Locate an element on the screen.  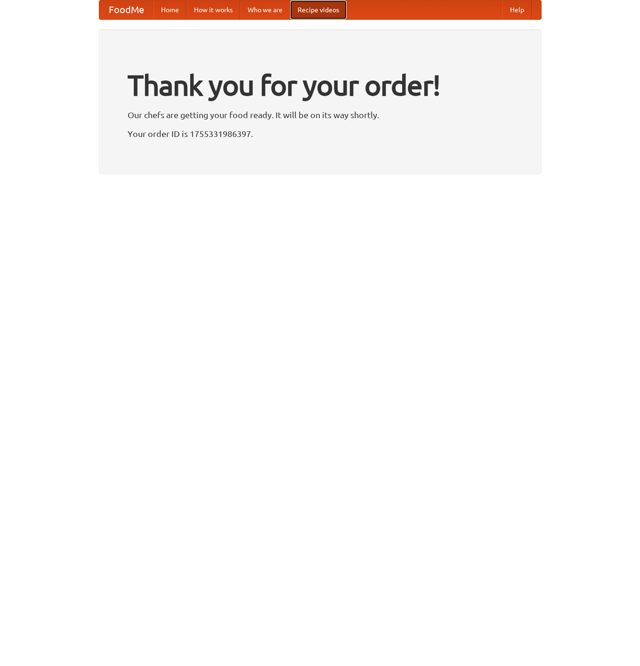
a: How it works is located at coordinates (213, 10).